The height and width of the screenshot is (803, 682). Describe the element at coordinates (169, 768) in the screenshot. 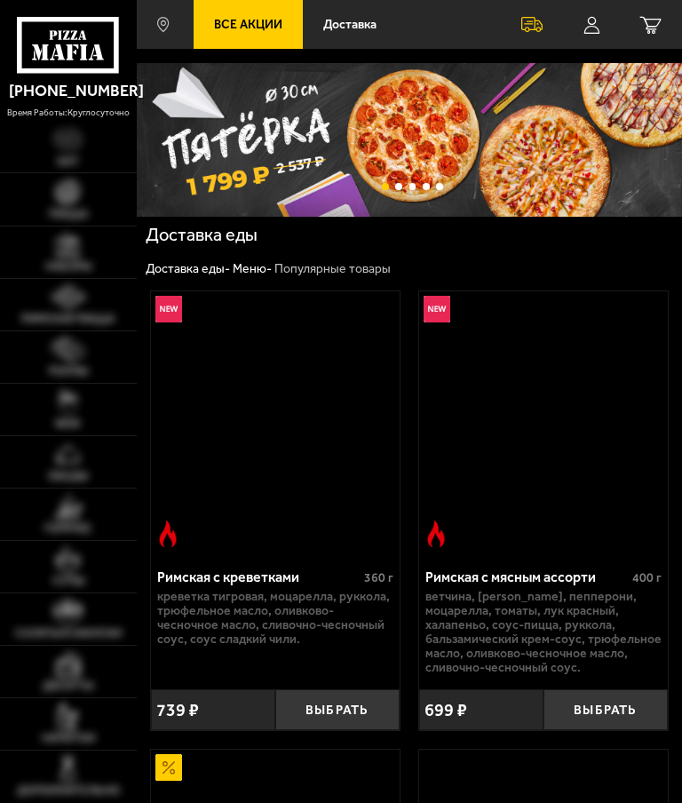

I see `img: Акционный` at that location.